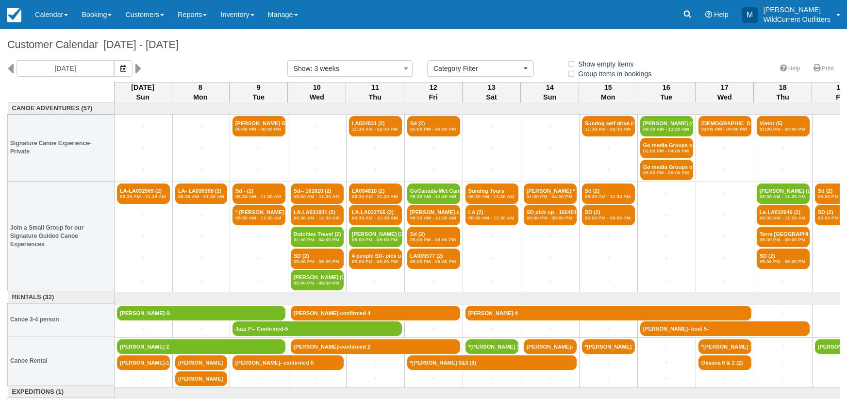 This screenshot has width=847, height=402. I want to click on a: Sd (2)05:00 PM - 08:00 PM, so click(433, 126).